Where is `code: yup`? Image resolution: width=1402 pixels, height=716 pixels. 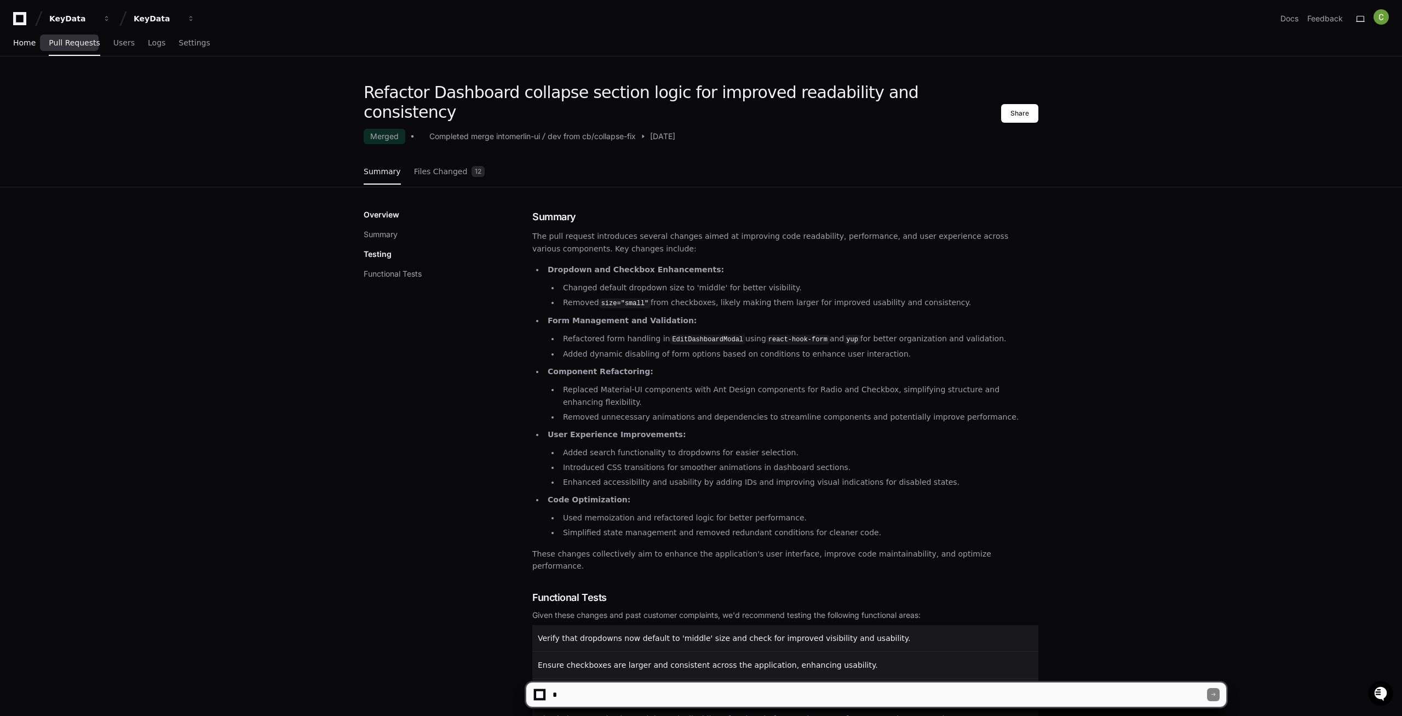 code: yup is located at coordinates (852, 339).